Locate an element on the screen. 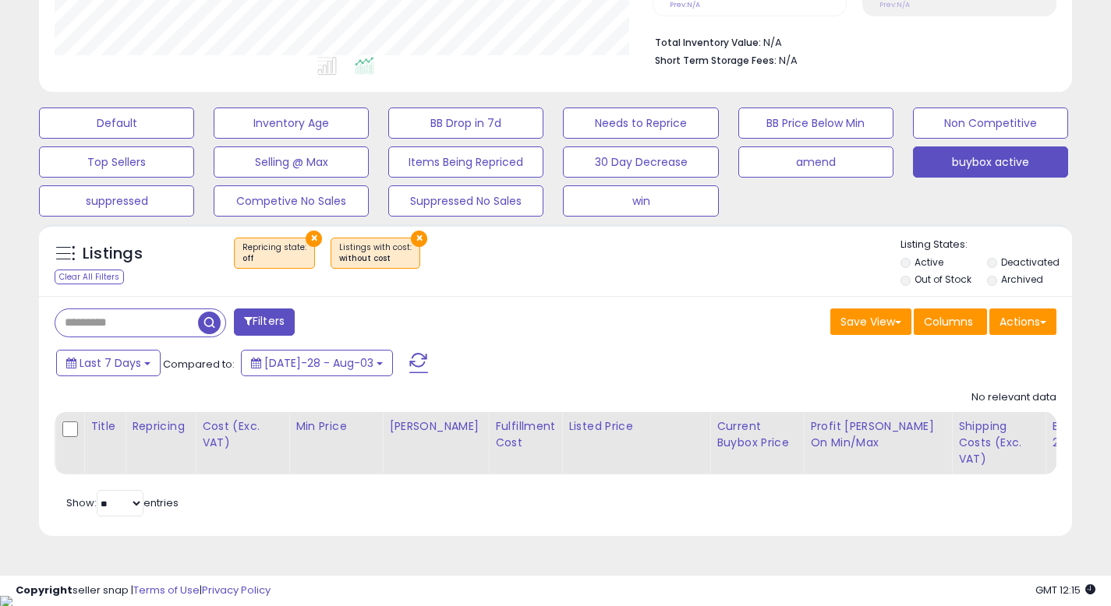 The image size is (1111, 606). label: Active is located at coordinates (928, 262).